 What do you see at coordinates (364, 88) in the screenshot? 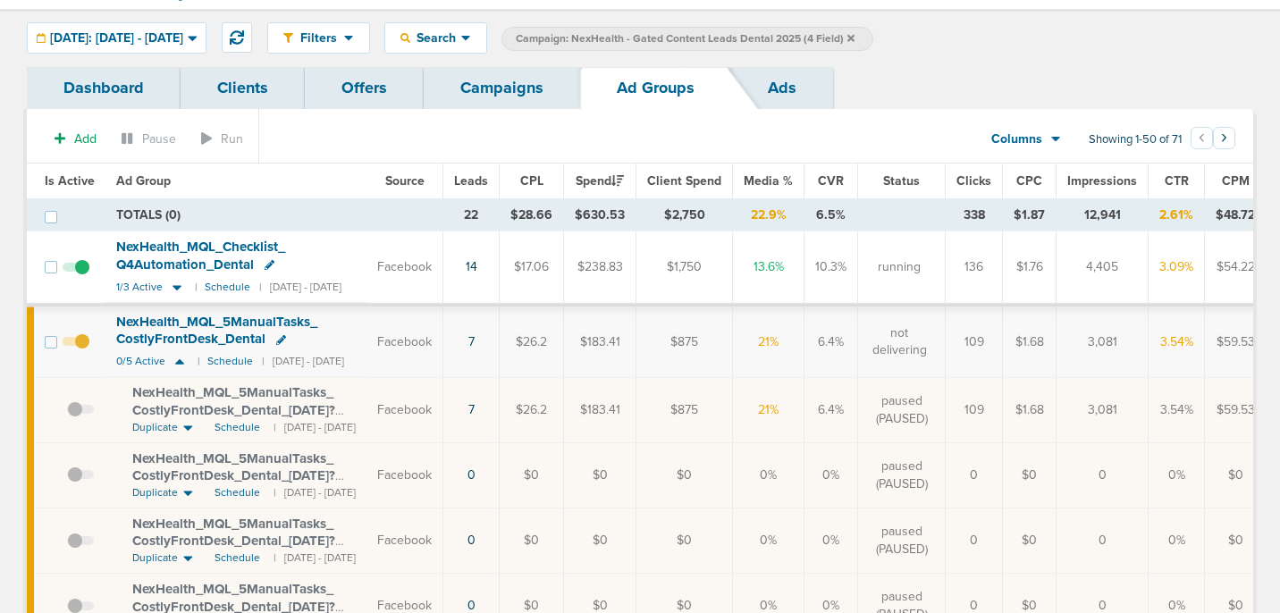
I see `a: Offers` at bounding box center [364, 88].